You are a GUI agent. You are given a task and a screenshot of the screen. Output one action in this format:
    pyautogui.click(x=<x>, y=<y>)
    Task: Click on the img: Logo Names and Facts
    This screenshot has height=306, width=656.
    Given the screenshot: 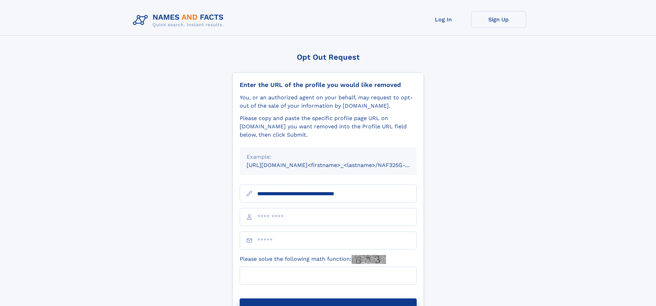 What is the action you would take?
    pyautogui.click(x=180, y=20)
    